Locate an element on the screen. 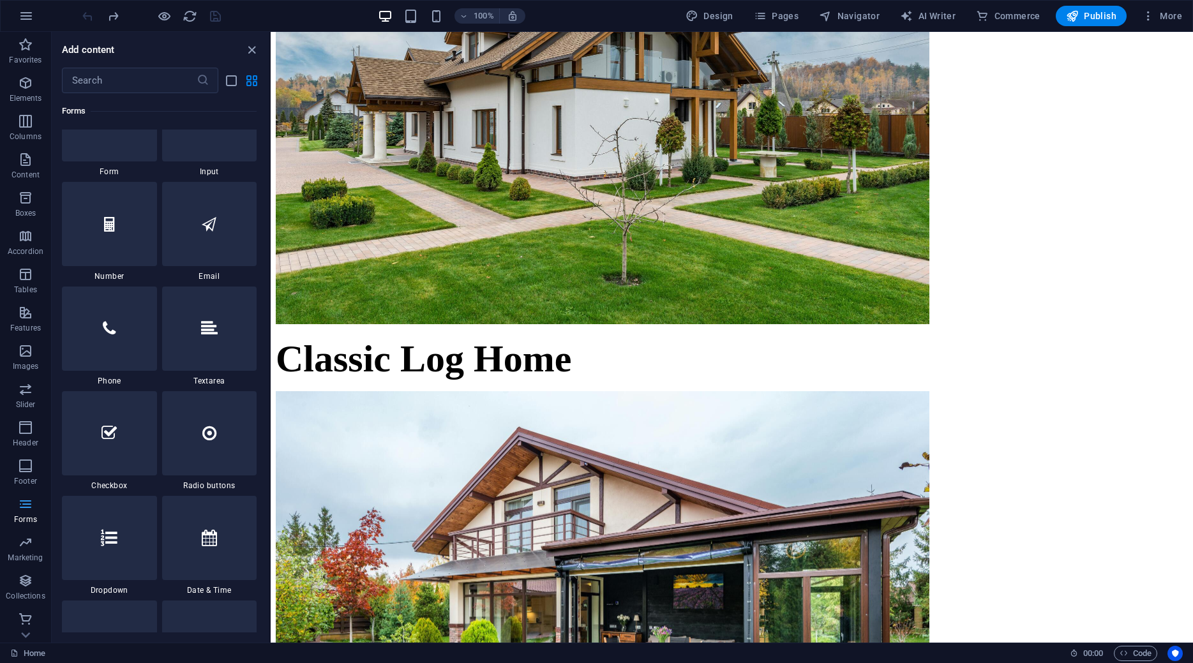  h6: 100% is located at coordinates (484, 16).